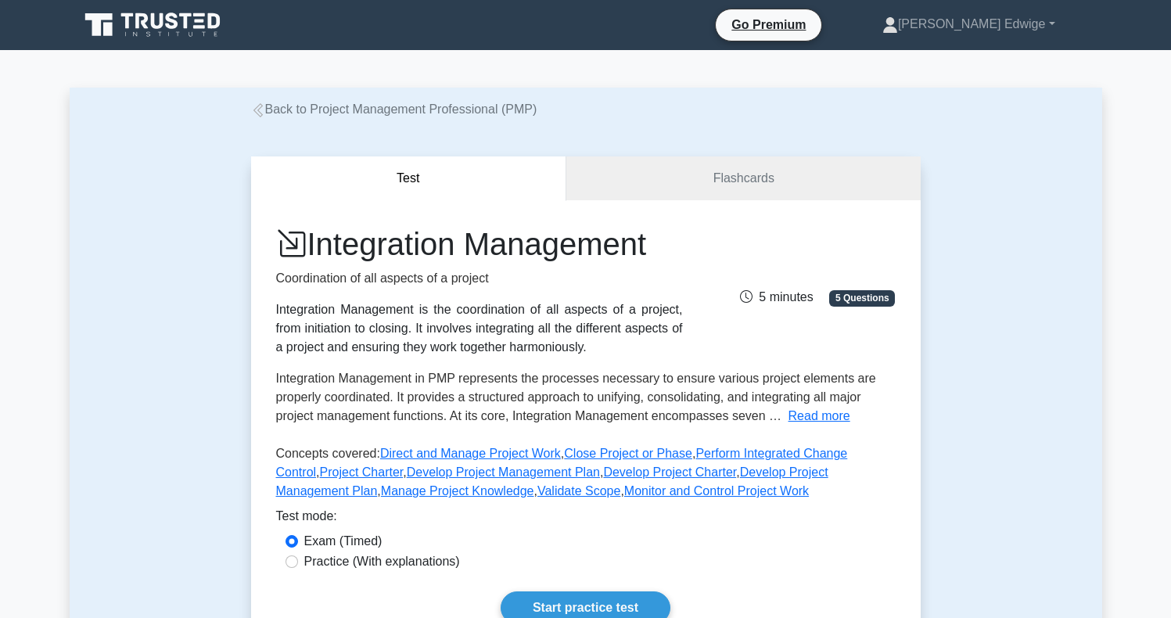 This screenshot has height=618, width=1171. Describe the element at coordinates (576, 397) in the screenshot. I see `span: Integration Management in PMP represents the processes necessary to ensure various project elemen...` at that location.